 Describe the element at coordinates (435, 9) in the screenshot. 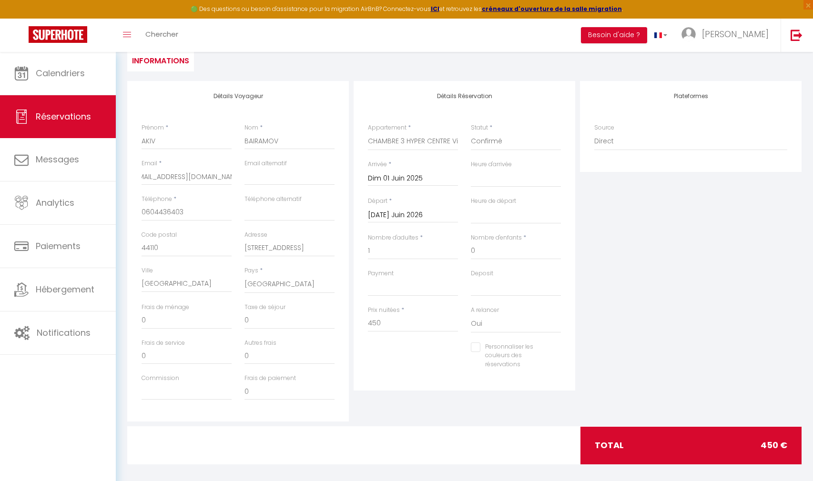

I see `strong: ICI` at that location.